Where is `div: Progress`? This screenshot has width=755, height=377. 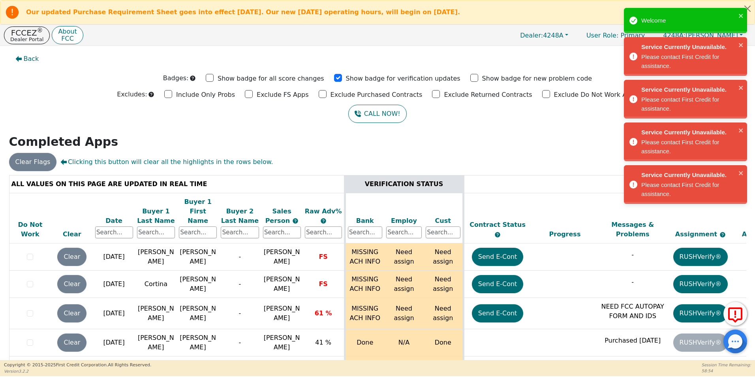 div: Progress is located at coordinates (565, 234).